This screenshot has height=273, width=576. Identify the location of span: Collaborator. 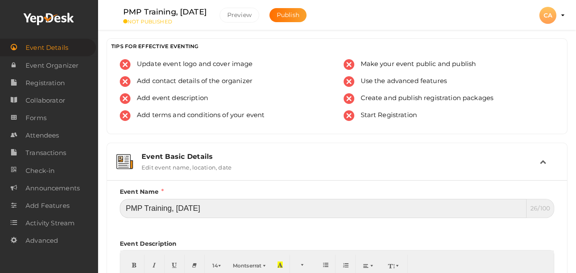
(45, 101).